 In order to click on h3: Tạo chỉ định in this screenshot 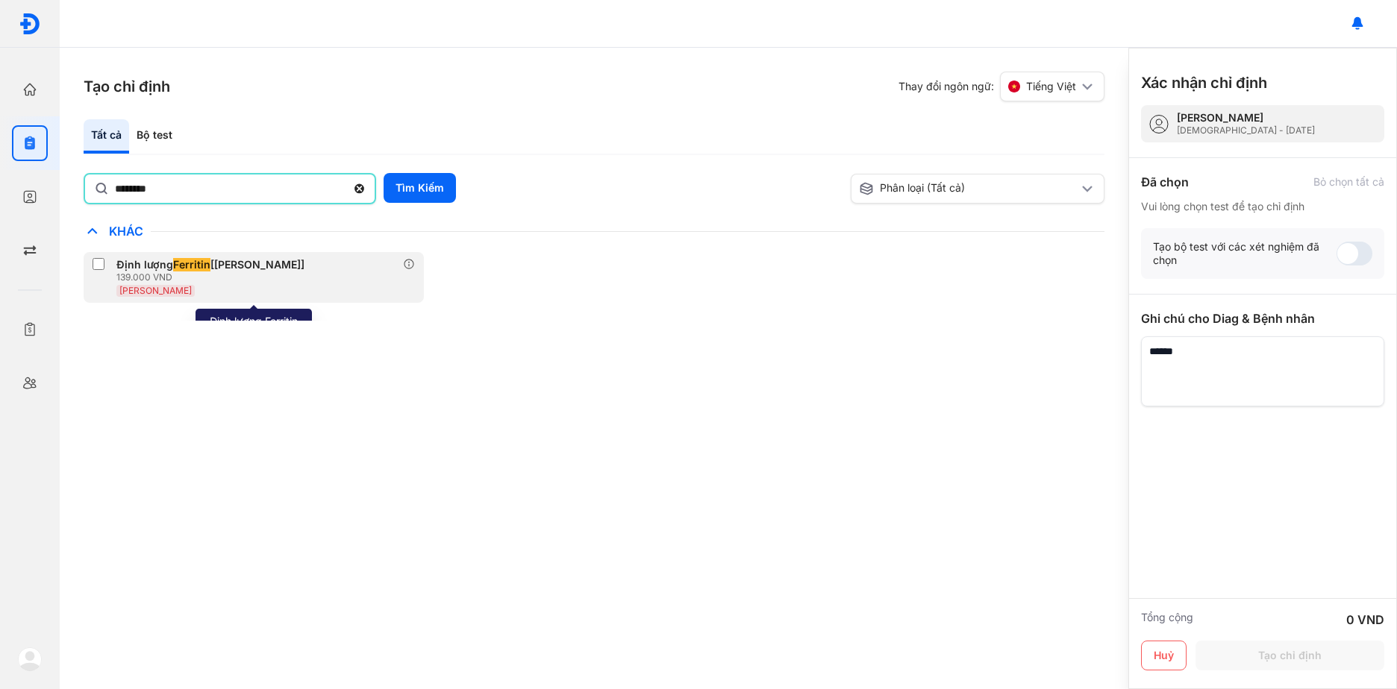, I will do `click(127, 87)`.